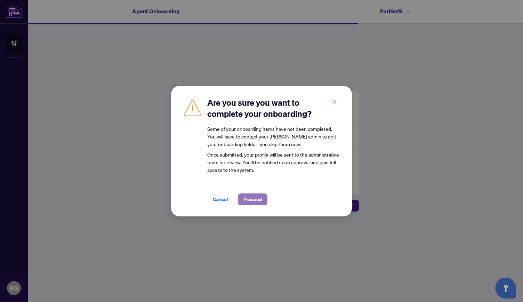 This screenshot has width=523, height=302. What do you see at coordinates (220, 199) in the screenshot?
I see `button: Cancel` at bounding box center [220, 199].